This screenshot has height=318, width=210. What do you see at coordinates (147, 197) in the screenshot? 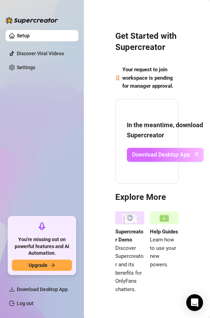
I see `h3: Explore More` at bounding box center [147, 197].